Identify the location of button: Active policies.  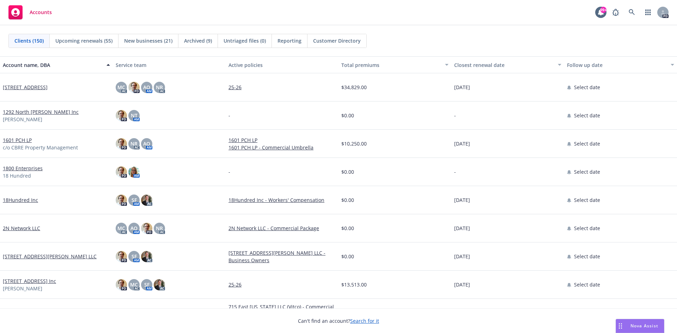
(282, 65).